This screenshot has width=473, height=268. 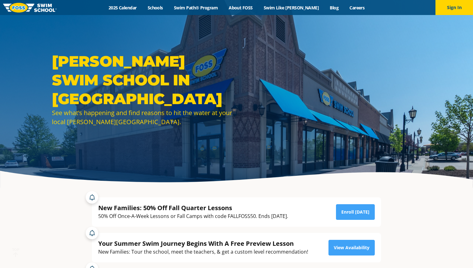 I want to click on div: New Families: 50% Off Fall Quarter Lessons, so click(x=193, y=208).